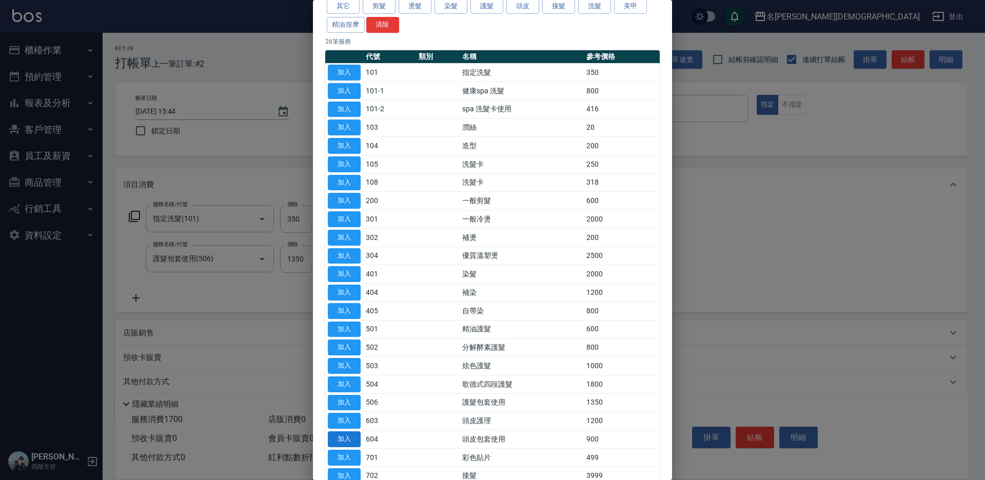  What do you see at coordinates (522, 384) in the screenshot?
I see `td: 歌德式四段護髮` at bounding box center [522, 384].